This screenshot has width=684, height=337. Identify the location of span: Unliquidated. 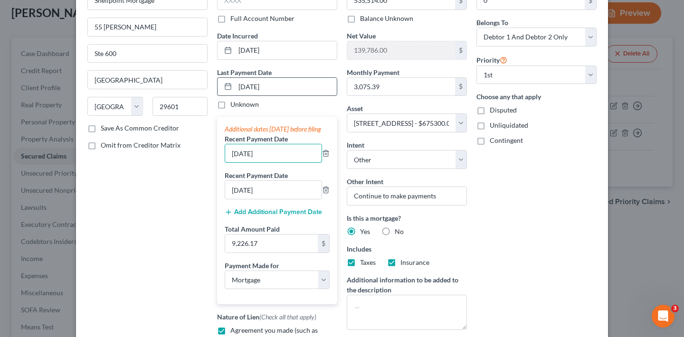
(508, 125).